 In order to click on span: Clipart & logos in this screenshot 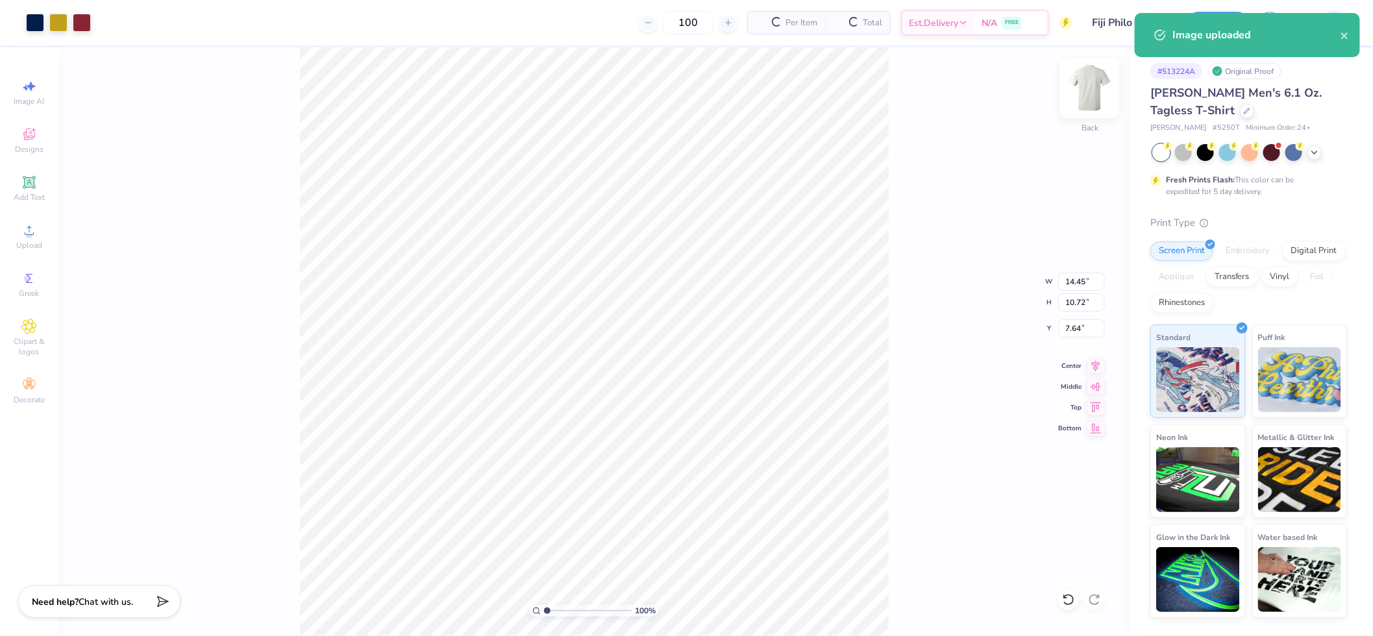, I will do `click(29, 347)`.